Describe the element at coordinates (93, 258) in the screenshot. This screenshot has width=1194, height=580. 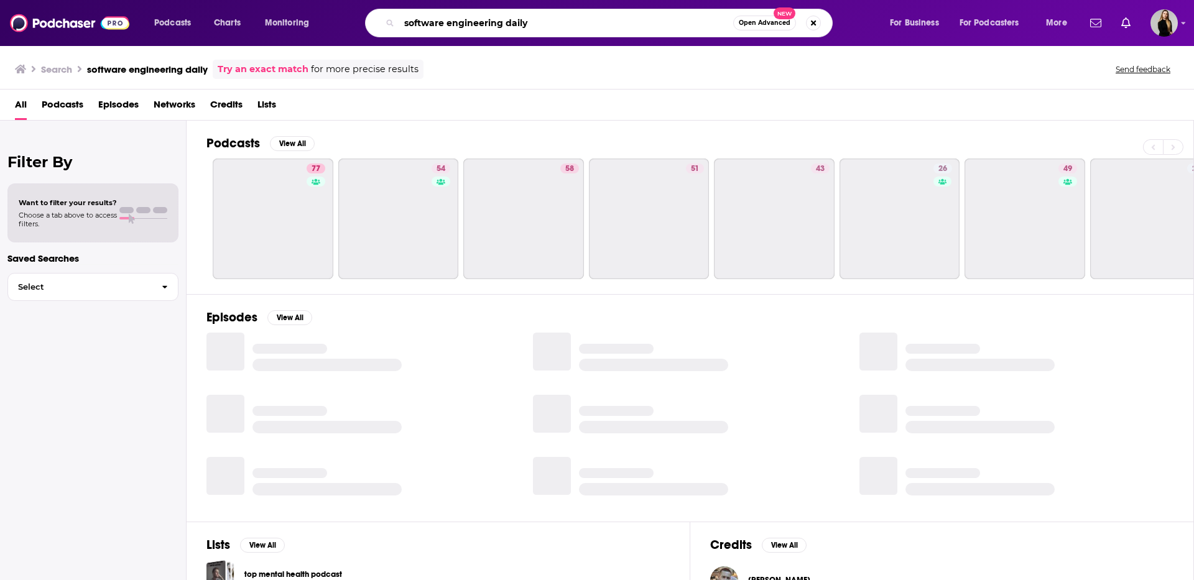
I see `p: Saved Searches` at that location.